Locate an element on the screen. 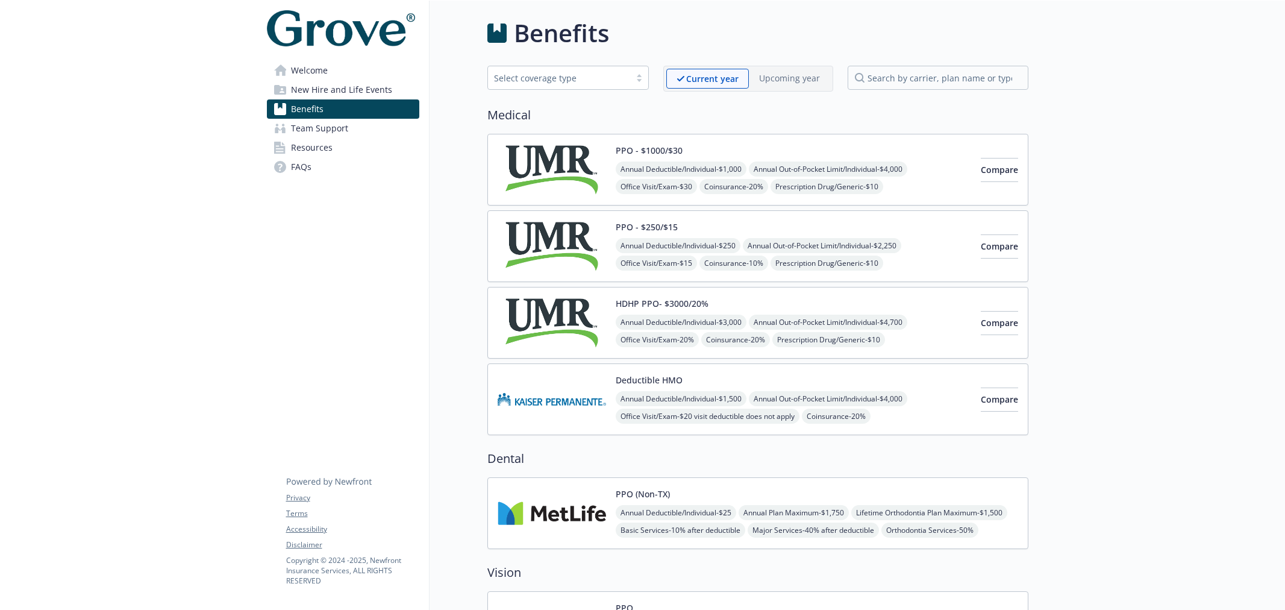 Image resolution: width=1285 pixels, height=610 pixels. a: Team Support is located at coordinates (343, 128).